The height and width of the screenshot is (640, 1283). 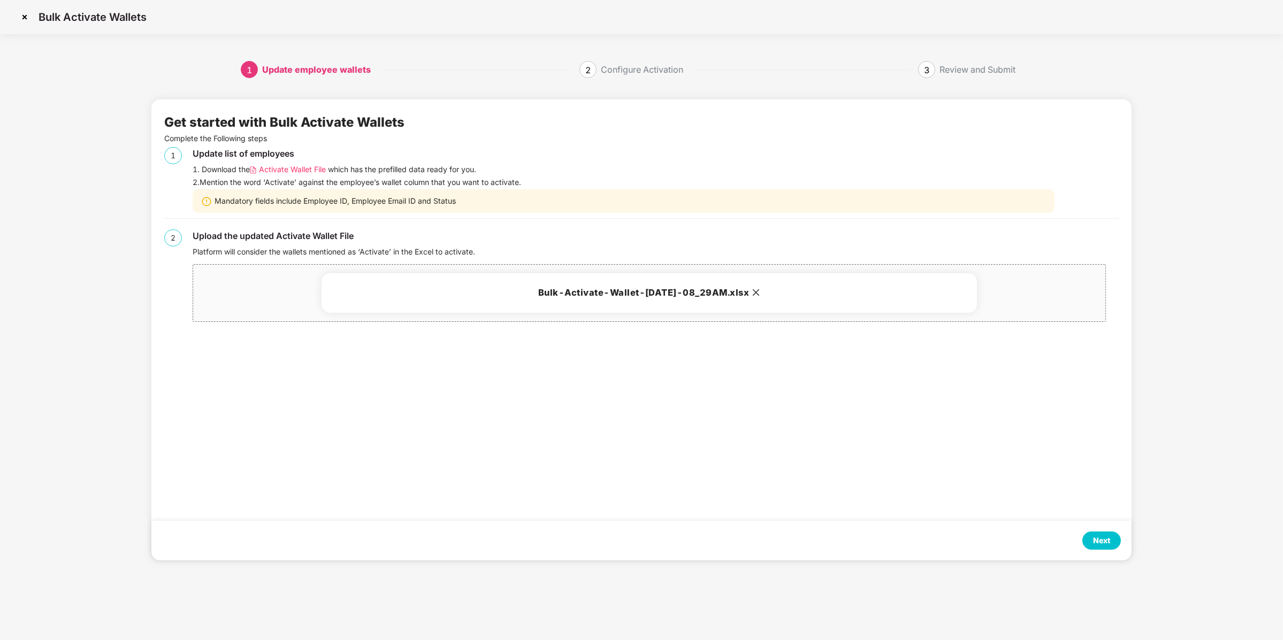 What do you see at coordinates (316, 70) in the screenshot?
I see `div: Update employee wallets` at bounding box center [316, 70].